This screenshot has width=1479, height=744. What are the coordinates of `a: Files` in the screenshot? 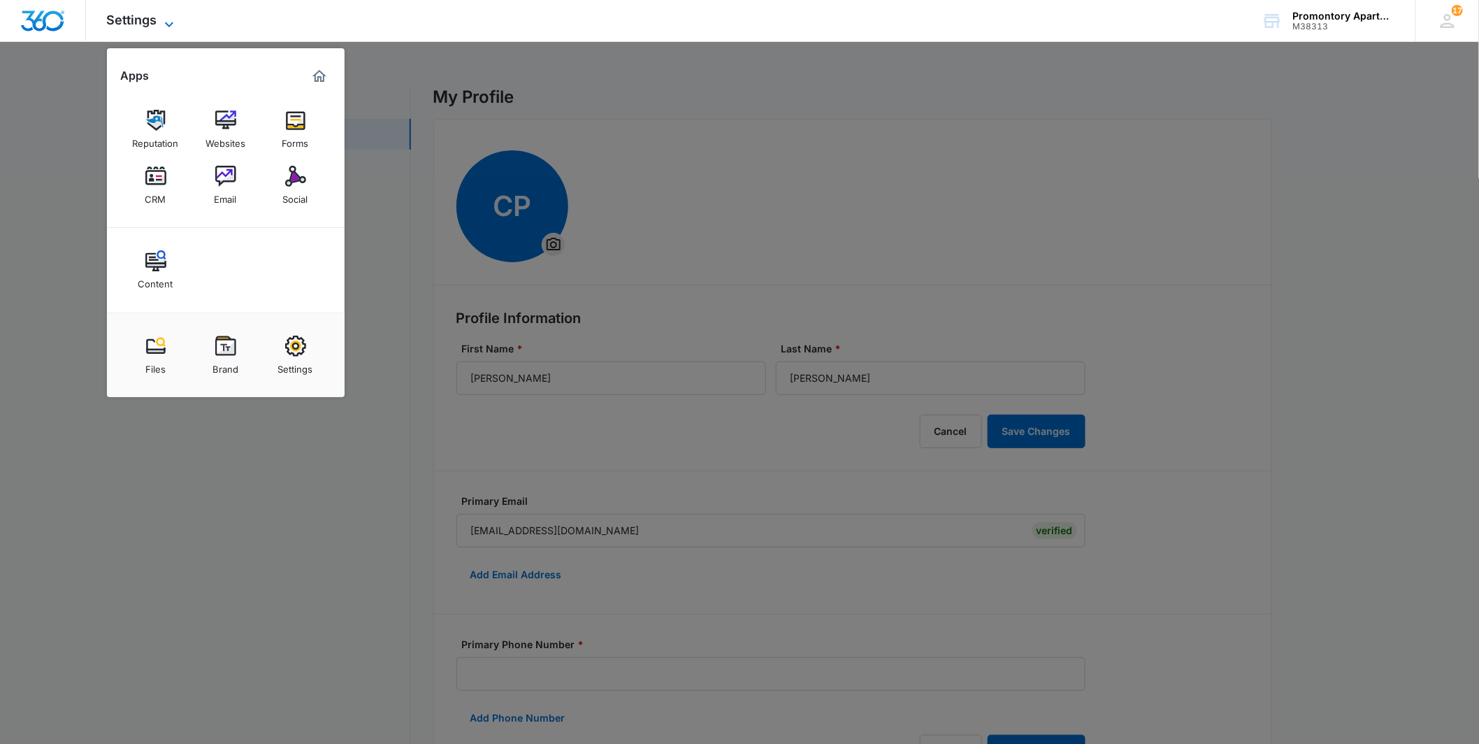 It's located at (156, 355).